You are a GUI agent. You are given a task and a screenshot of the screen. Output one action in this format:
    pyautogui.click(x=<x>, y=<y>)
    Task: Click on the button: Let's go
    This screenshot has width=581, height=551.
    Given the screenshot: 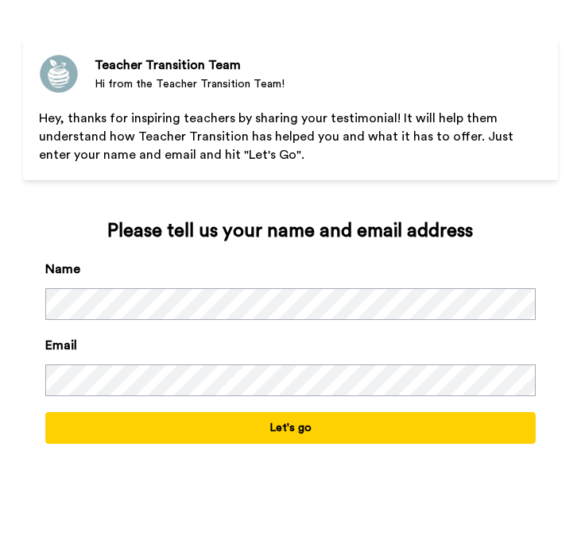 What is the action you would take?
    pyautogui.click(x=290, y=428)
    